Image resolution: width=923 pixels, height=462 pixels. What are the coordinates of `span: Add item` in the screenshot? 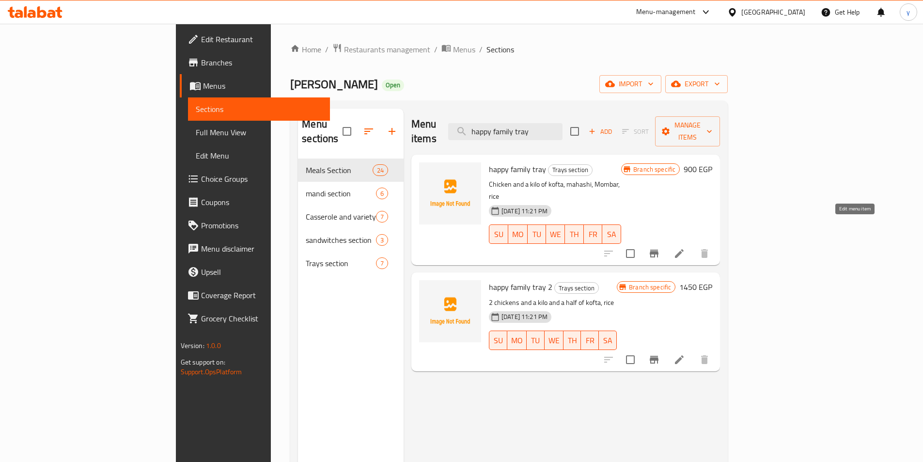 It's located at (601, 131).